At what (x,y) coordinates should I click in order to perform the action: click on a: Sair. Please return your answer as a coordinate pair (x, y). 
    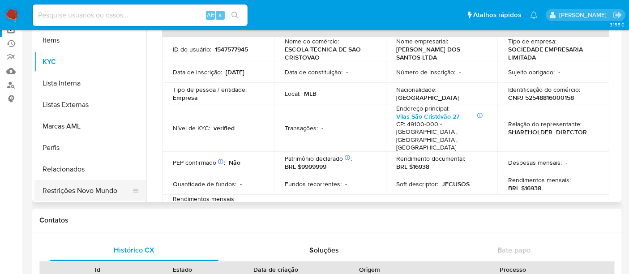
    Looking at the image, I should click on (617, 15).